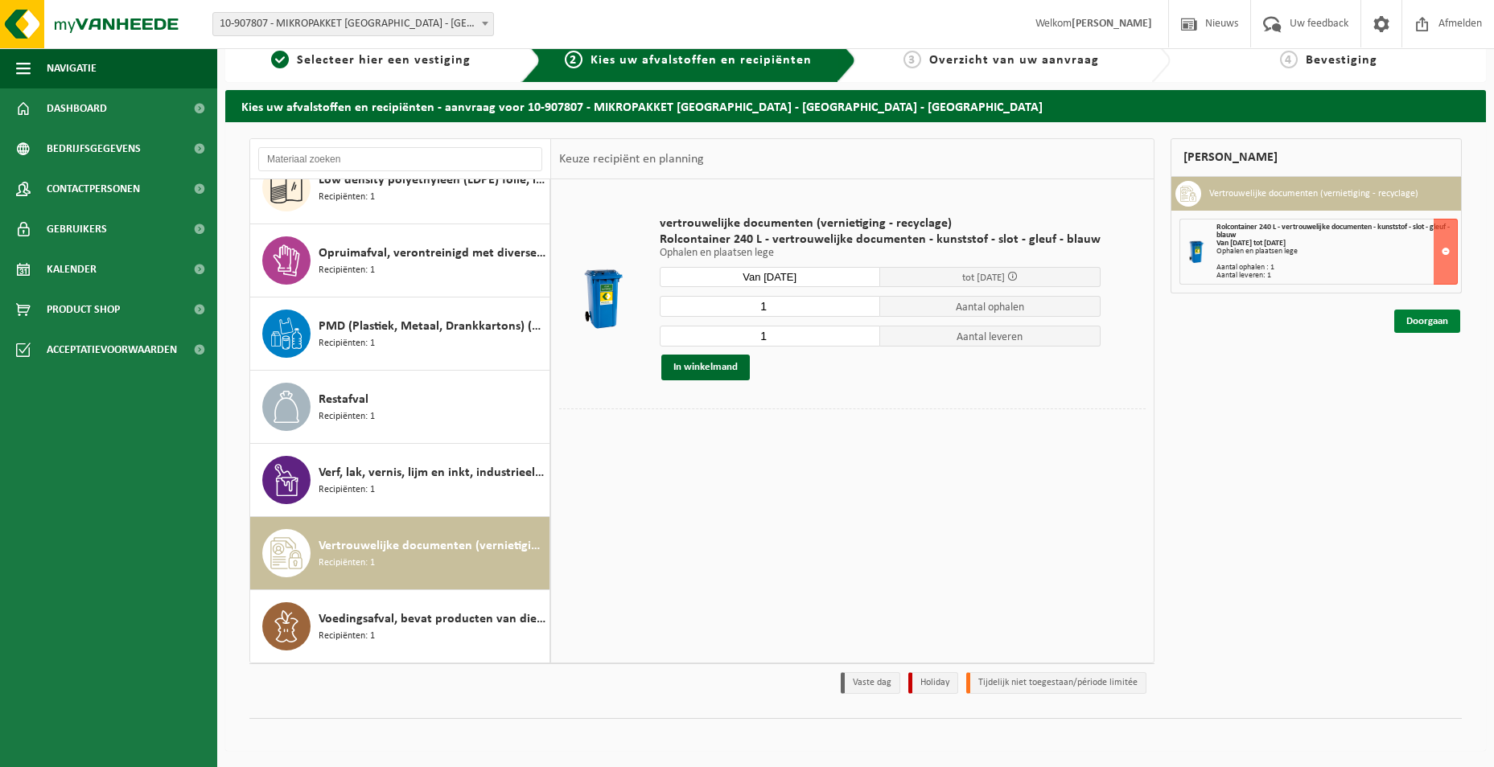  I want to click on div: Ophalen en plaatsen lege, so click(1336, 252).